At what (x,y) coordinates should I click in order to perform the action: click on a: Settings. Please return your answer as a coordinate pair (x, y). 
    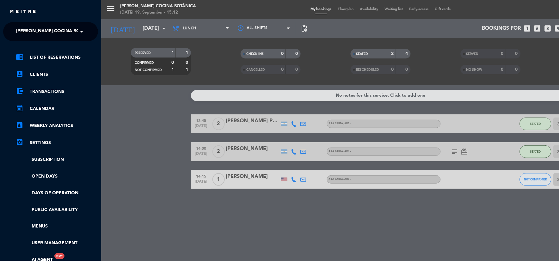
    Looking at the image, I should click on (57, 143).